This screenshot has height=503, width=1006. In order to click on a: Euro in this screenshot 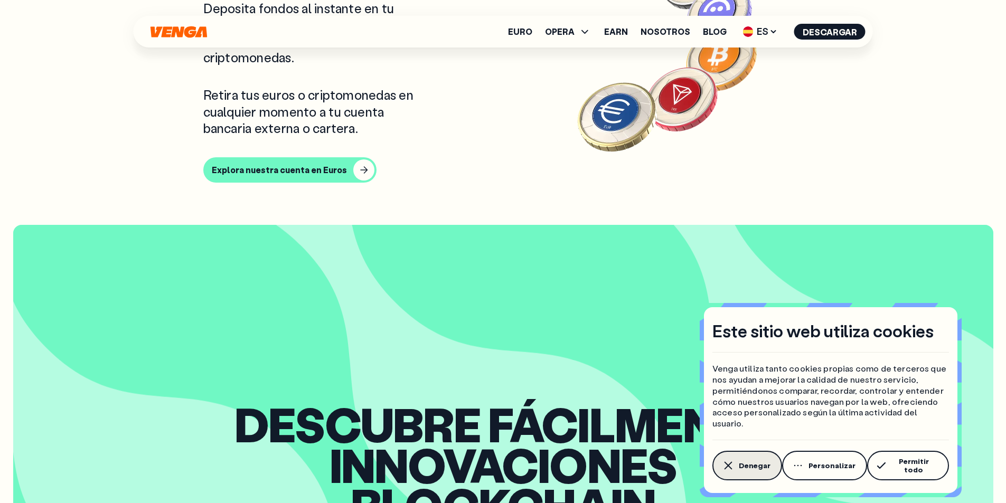, I will do `click(520, 32)`.